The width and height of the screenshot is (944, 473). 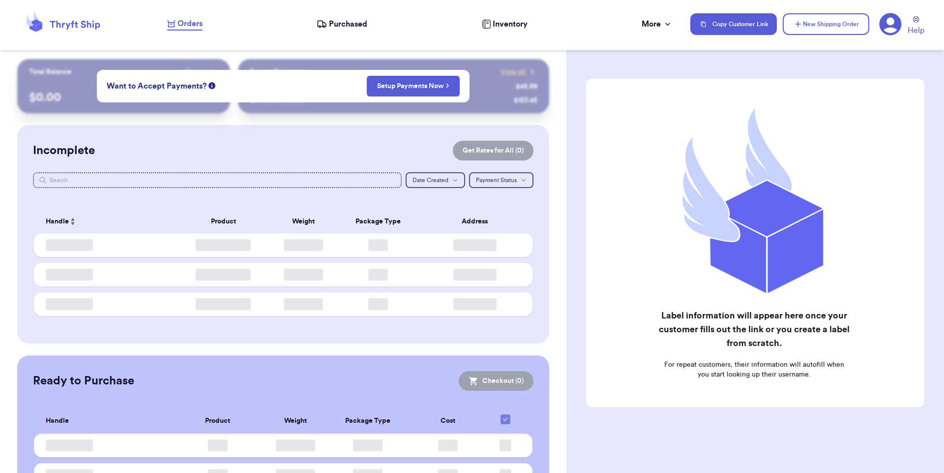 What do you see at coordinates (435, 180) in the screenshot?
I see `button: Date Created` at bounding box center [435, 180].